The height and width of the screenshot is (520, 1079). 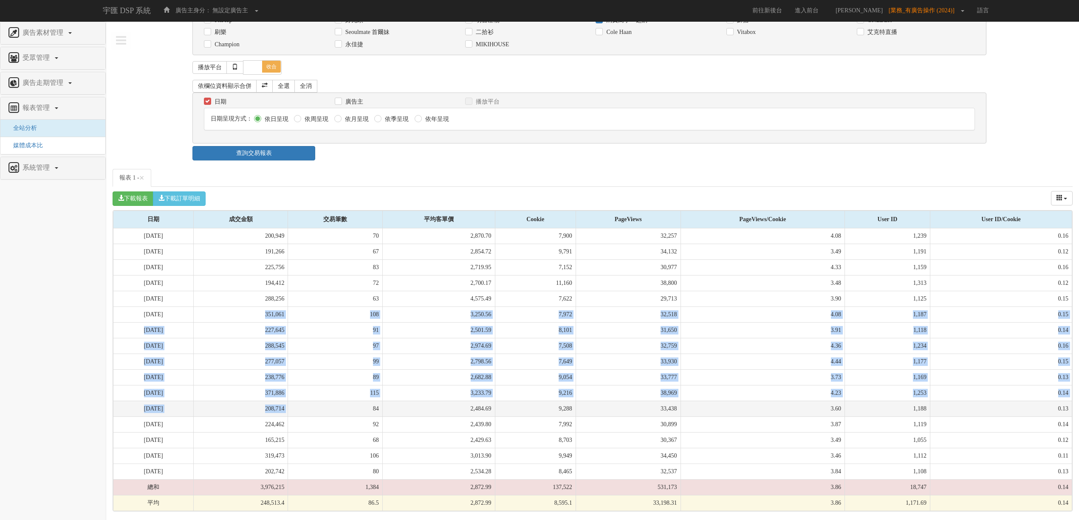 I want to click on td: 84, so click(x=335, y=409).